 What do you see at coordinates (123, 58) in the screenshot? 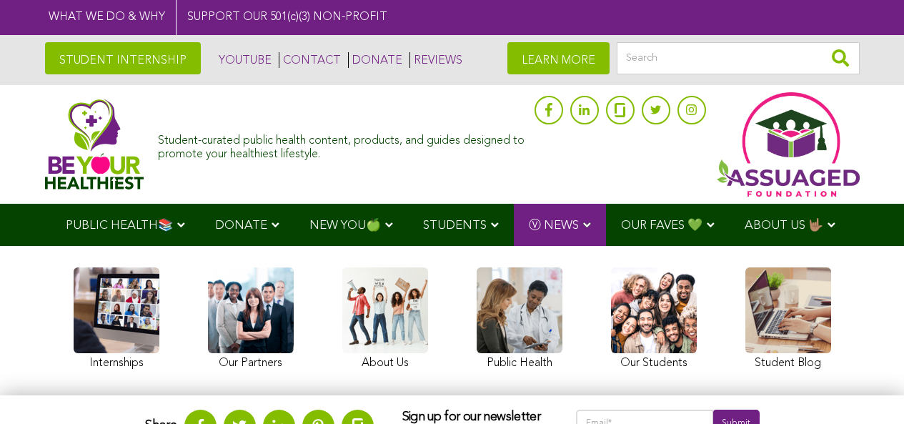
I see `a: STUDENT INTERNSHIP` at bounding box center [123, 58].